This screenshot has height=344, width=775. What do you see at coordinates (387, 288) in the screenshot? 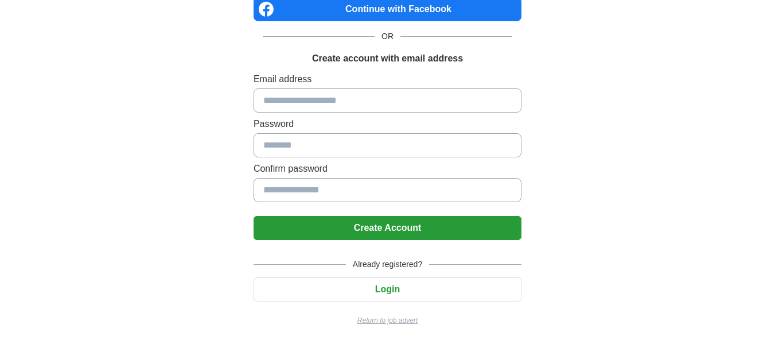
I see `a: Login` at bounding box center [387, 288].